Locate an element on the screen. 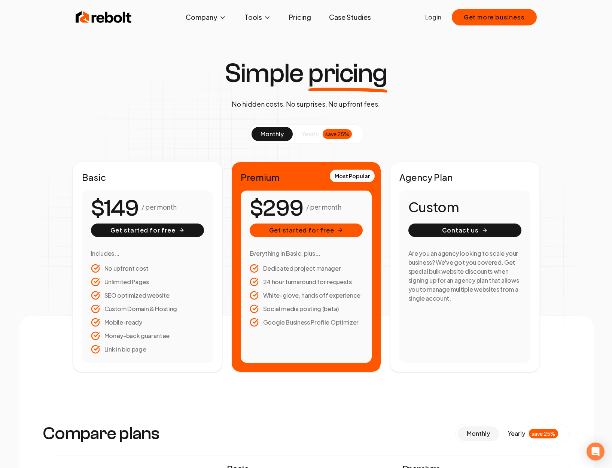 The image size is (612, 468). li: SEO optimized website is located at coordinates (148, 295).